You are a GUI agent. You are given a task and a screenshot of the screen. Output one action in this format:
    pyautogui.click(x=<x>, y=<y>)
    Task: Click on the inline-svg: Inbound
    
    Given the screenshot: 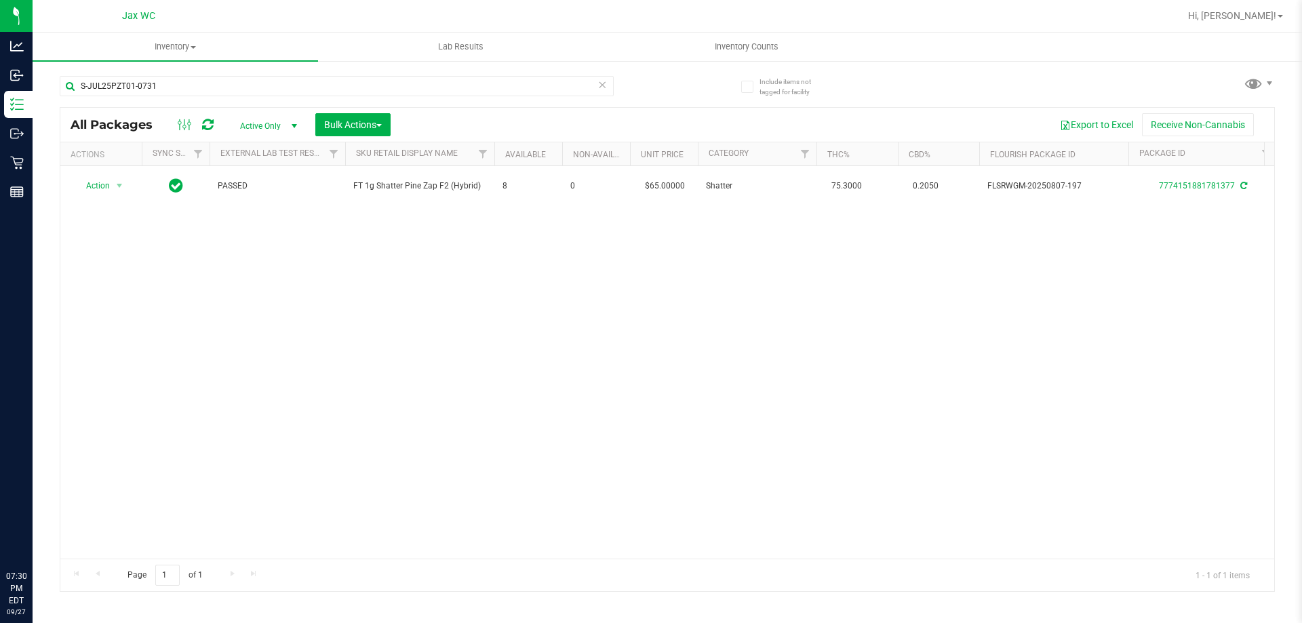 What is the action you would take?
    pyautogui.click(x=17, y=75)
    